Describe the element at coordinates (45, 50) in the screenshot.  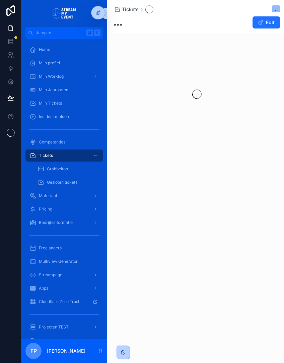
I see `span: Home` at that location.